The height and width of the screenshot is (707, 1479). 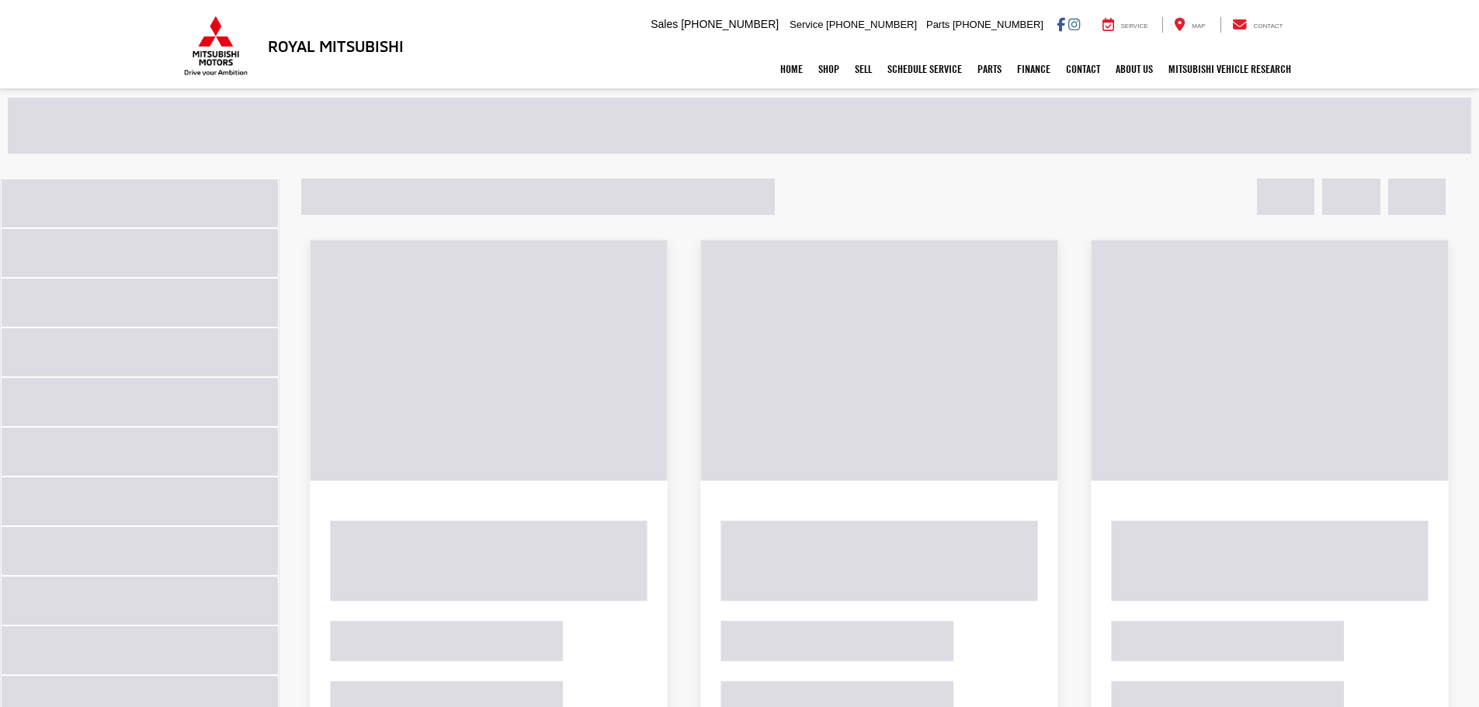 I want to click on a: Service, so click(x=1125, y=25).